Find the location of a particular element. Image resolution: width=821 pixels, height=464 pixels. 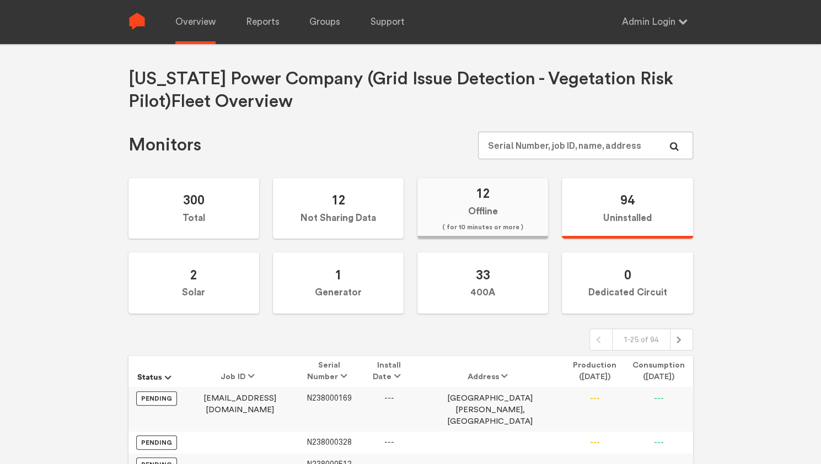

label: 400A is located at coordinates (483, 283).